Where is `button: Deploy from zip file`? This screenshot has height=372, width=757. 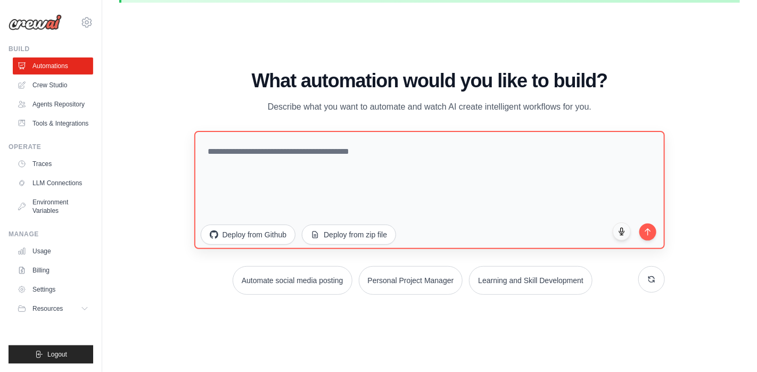 button: Deploy from zip file is located at coordinates (349, 235).